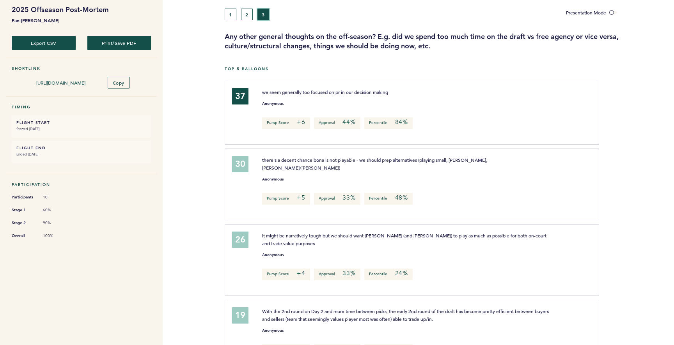 This screenshot has height=345, width=674. What do you see at coordinates (55, 236) in the screenshot?
I see `span: 100%` at bounding box center [55, 236].